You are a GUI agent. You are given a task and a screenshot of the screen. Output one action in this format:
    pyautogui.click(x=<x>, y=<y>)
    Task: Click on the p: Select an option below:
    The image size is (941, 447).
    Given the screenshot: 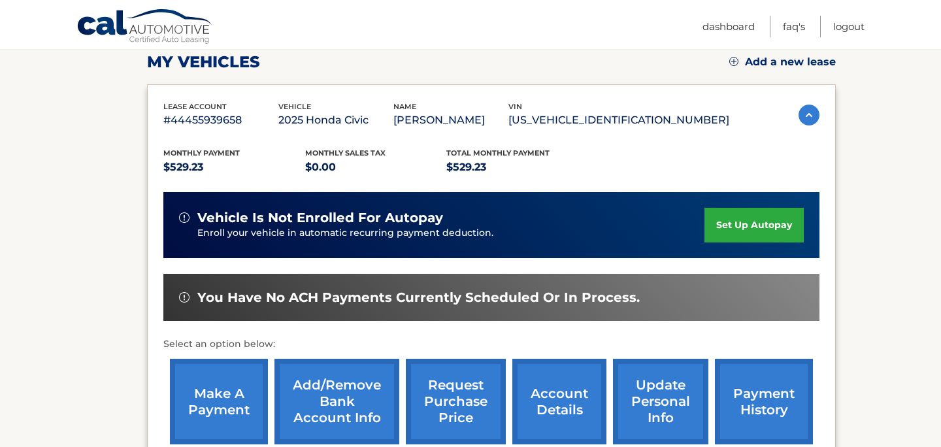 What is the action you would take?
    pyautogui.click(x=491, y=344)
    